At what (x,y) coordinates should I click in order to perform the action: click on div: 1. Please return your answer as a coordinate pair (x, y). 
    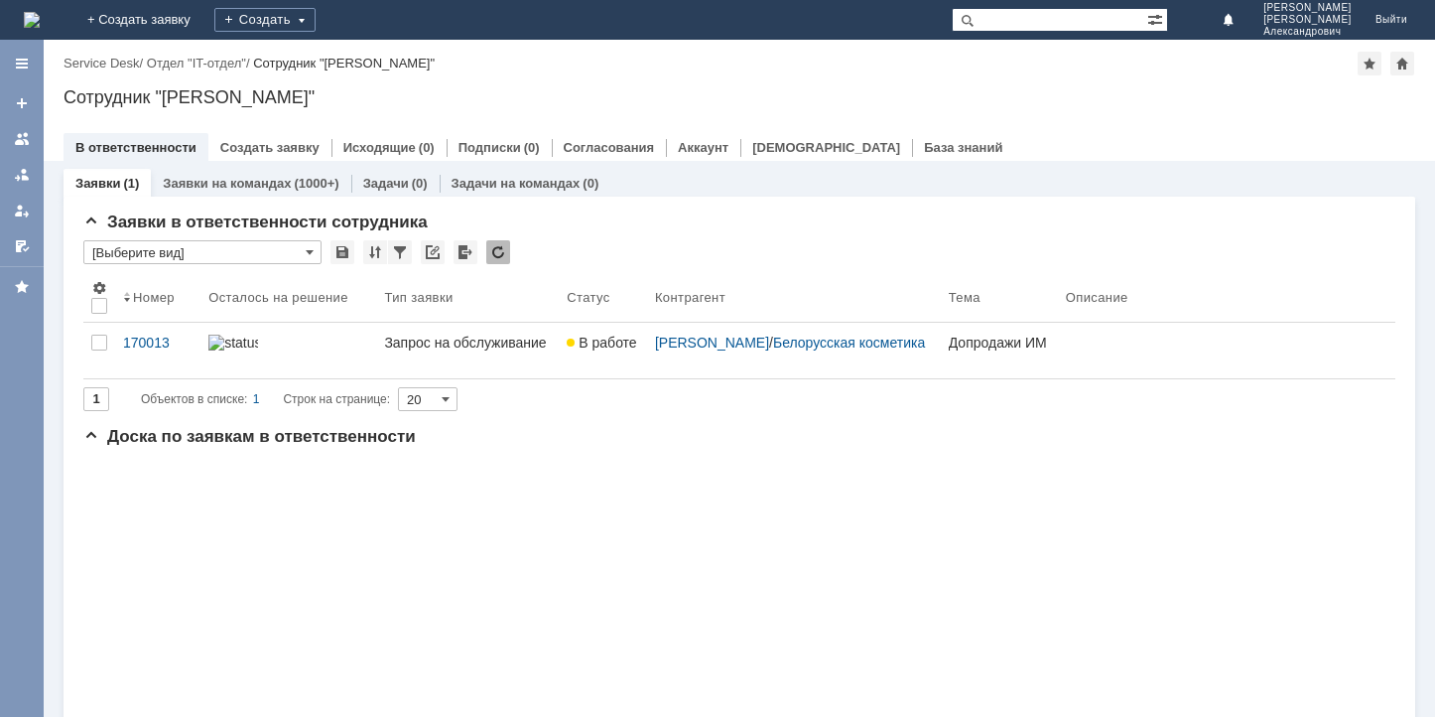
    Looking at the image, I should click on (256, 399).